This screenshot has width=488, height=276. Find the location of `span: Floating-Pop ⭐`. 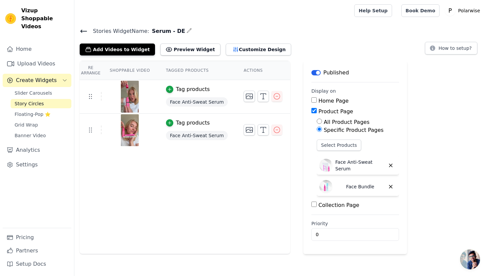

span: Floating-Pop ⭐ is located at coordinates (33, 114).